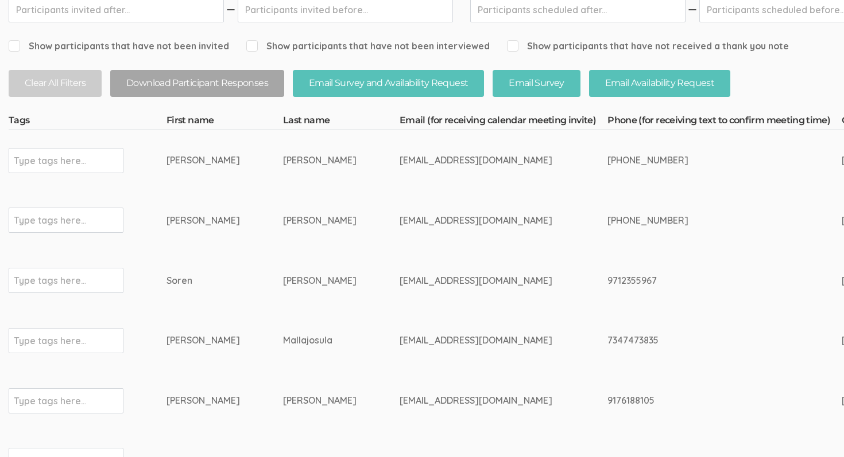 This screenshot has width=844, height=457. What do you see at coordinates (536, 83) in the screenshot?
I see `button: Email Survey` at bounding box center [536, 83].